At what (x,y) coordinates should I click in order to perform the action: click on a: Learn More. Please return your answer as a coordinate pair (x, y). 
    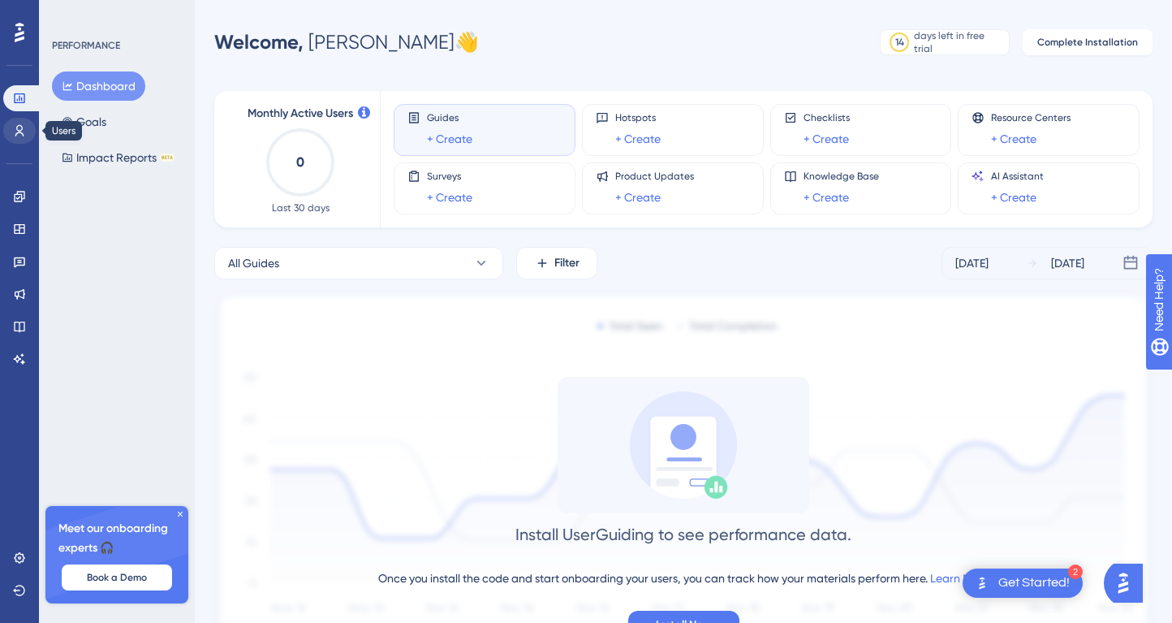
    Looking at the image, I should click on (959, 578).